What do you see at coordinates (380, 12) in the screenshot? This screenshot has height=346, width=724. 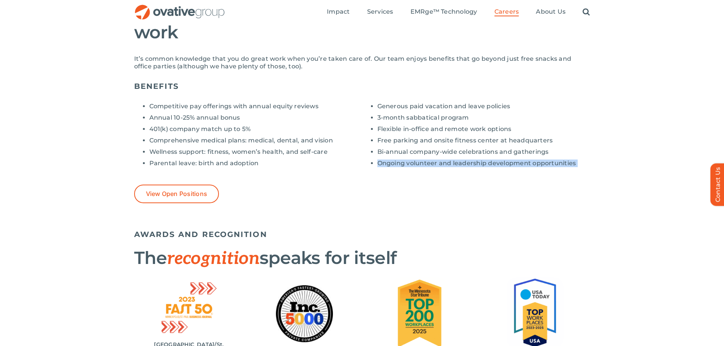 I see `a: Services` at bounding box center [380, 12].